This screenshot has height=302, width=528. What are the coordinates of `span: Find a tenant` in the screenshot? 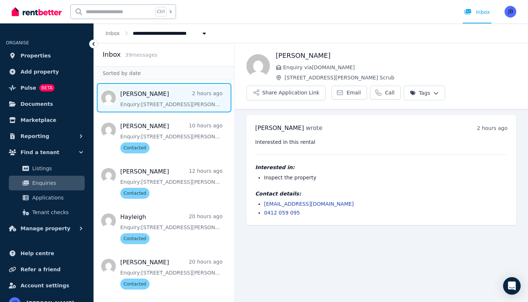 It's located at (40, 152).